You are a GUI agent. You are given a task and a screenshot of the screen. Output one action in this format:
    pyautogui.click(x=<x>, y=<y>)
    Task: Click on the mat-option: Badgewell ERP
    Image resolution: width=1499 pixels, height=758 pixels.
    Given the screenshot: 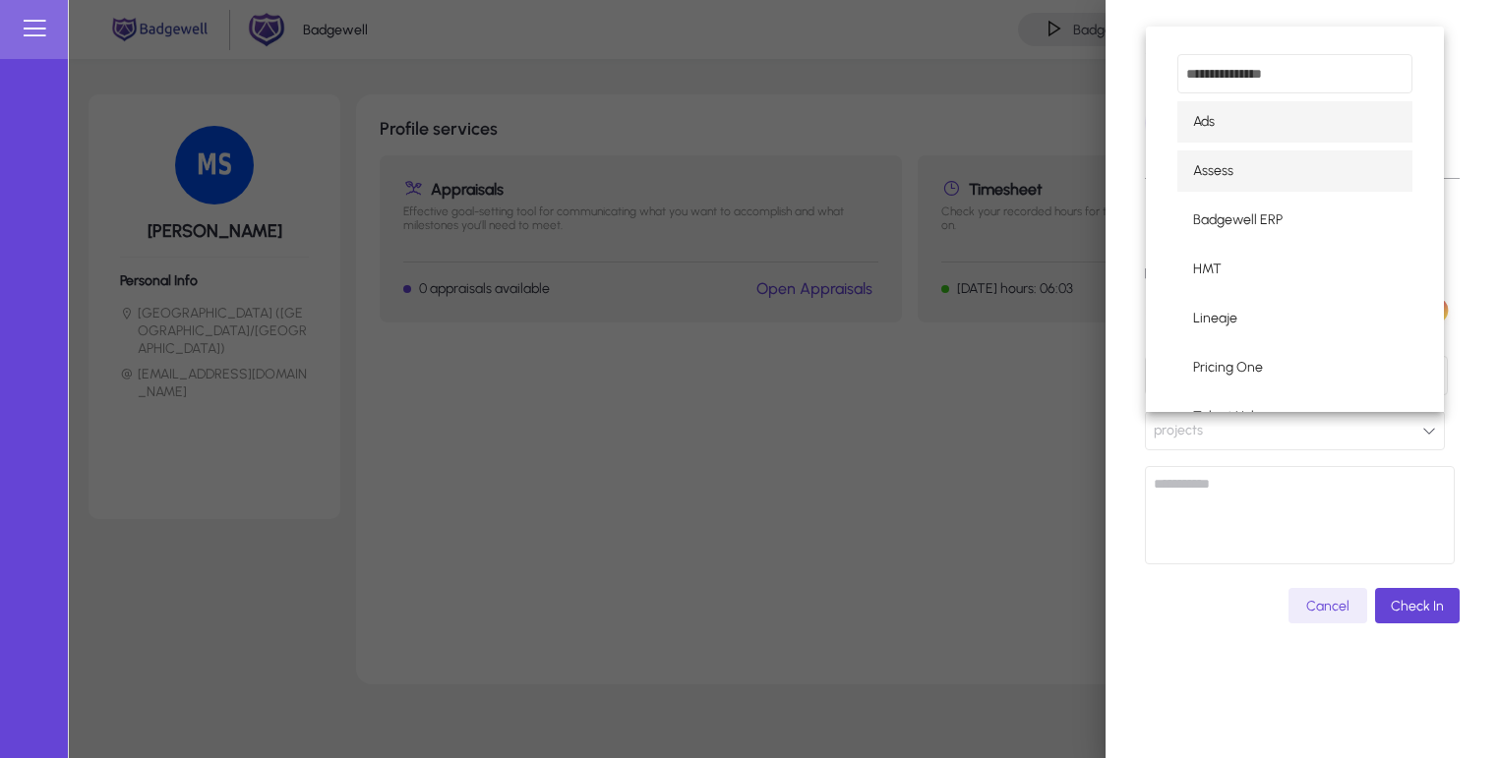 What is the action you would take?
    pyautogui.click(x=1295, y=220)
    